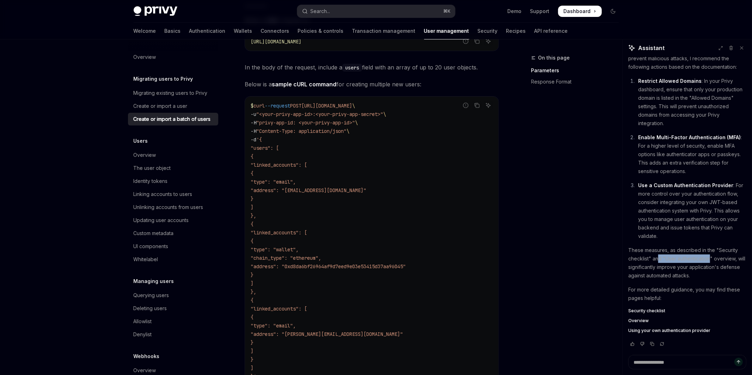 The image size is (752, 375). I want to click on a: Create or import a user, so click(173, 106).